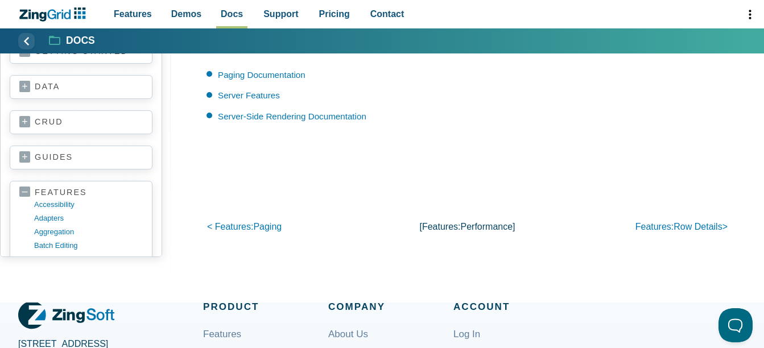 Image resolution: width=764 pixels, height=348 pixels. I want to click on a: features, so click(81, 192).